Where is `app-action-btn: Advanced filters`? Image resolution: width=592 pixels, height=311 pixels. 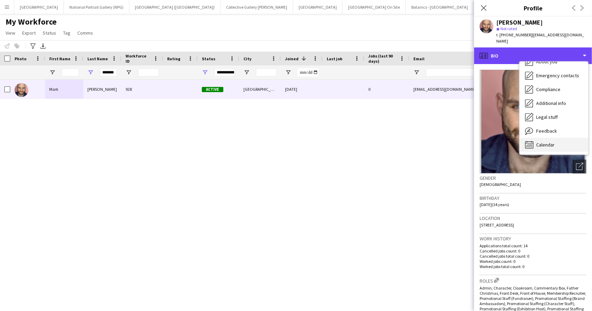 app-action-btn: Advanced filters is located at coordinates (33, 46).